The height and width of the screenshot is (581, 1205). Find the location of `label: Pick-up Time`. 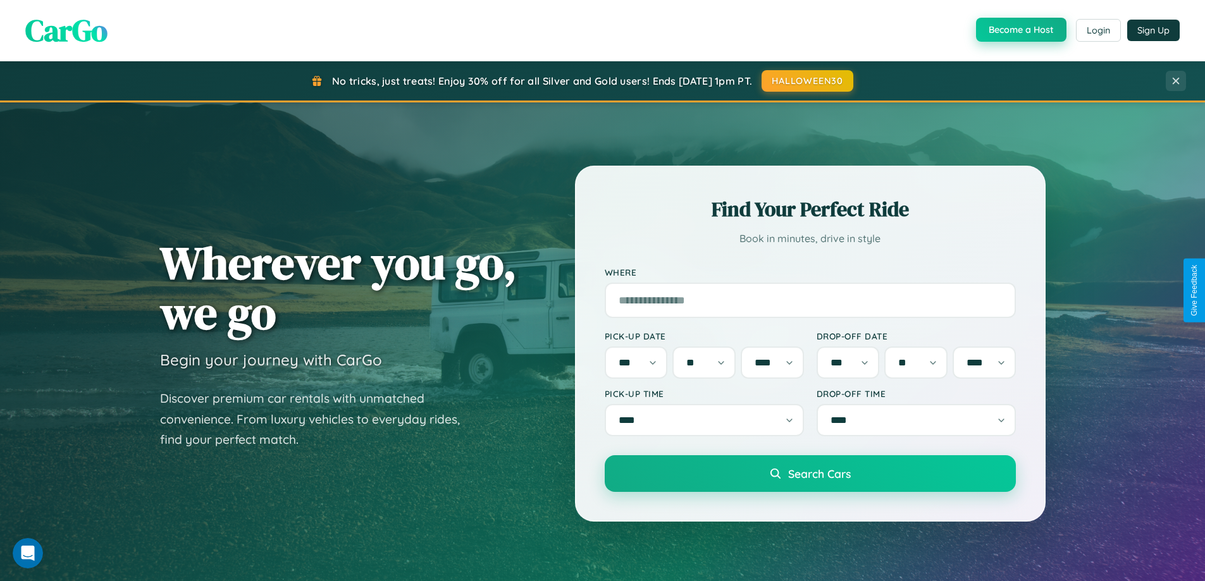

label: Pick-up Time is located at coordinates (704, 394).